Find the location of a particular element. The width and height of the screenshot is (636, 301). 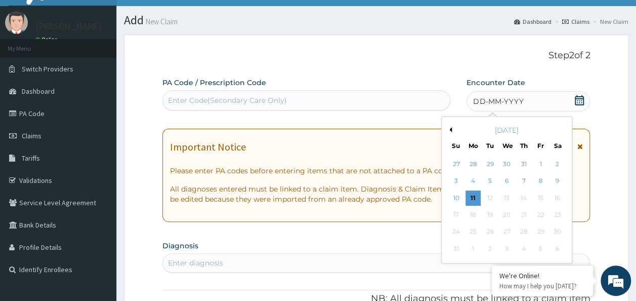

small: New Claim is located at coordinates (160, 21).